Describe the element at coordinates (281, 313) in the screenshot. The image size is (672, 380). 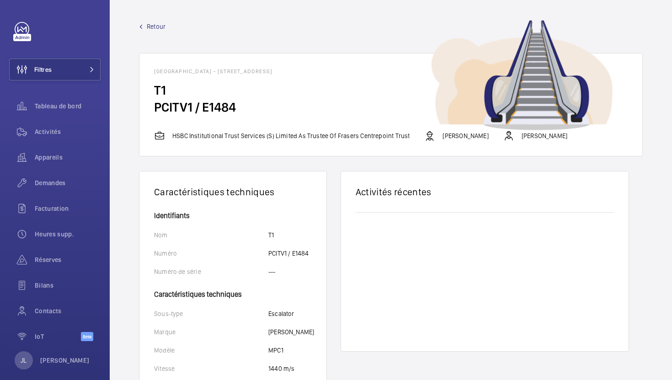
I see `p: Escalator` at that location.